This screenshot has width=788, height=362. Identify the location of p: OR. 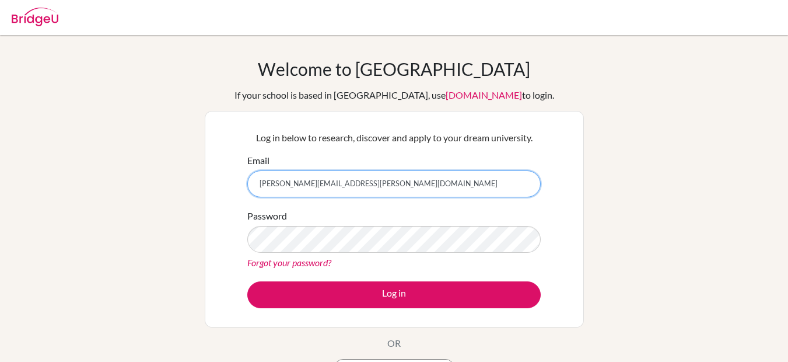
(394, 343).